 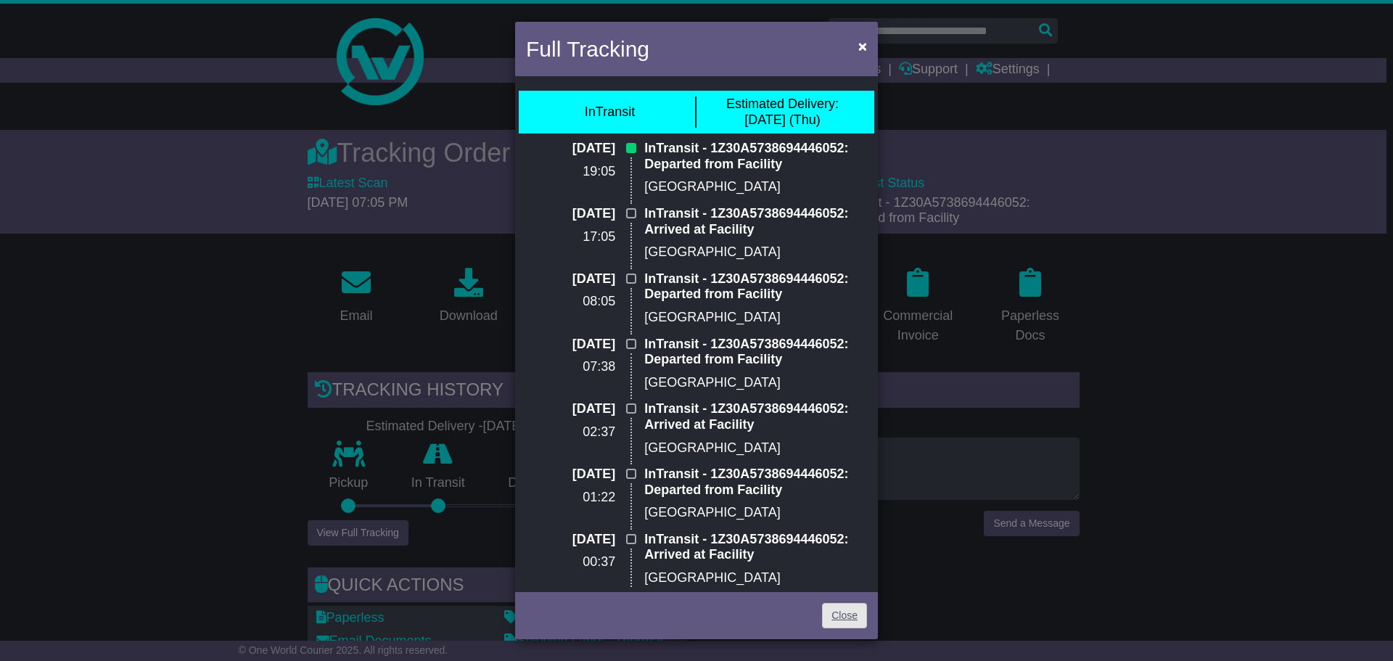 I want to click on button: Close, so click(x=863, y=46).